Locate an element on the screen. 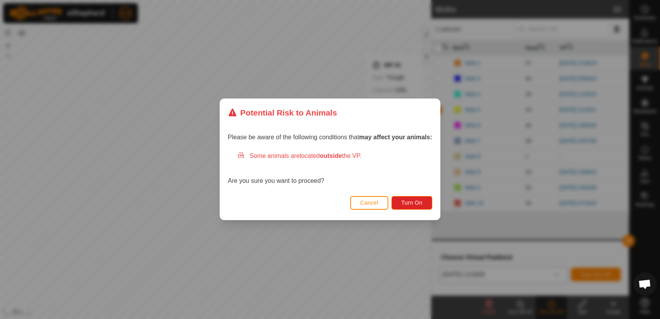 This screenshot has width=660, height=319. div: Open chat is located at coordinates (645, 284).